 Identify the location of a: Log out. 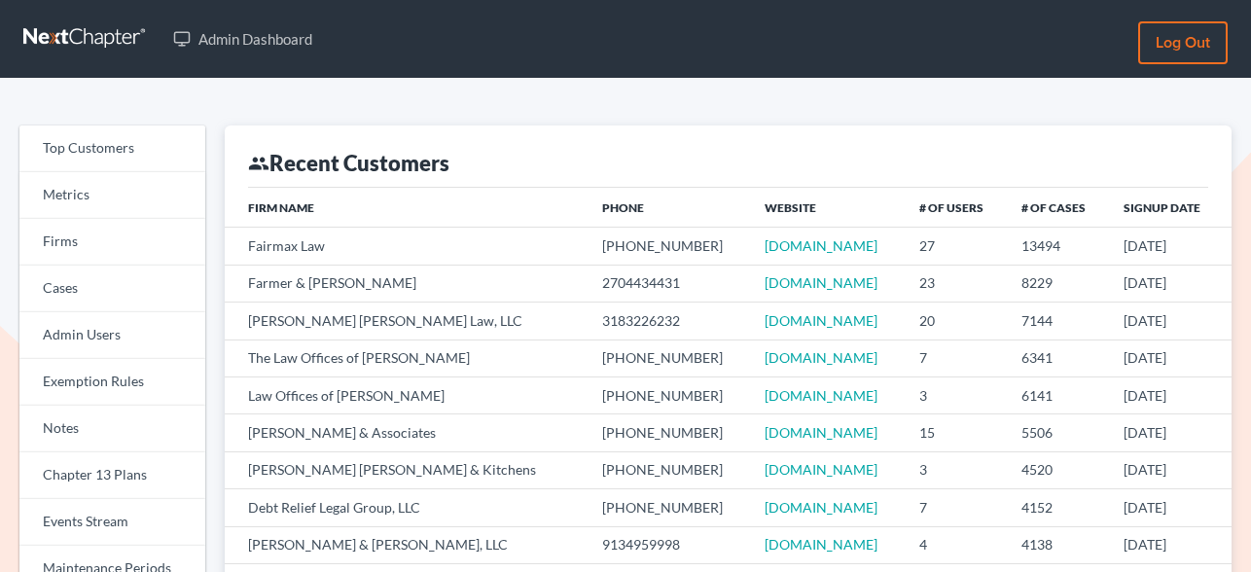
(1183, 43).